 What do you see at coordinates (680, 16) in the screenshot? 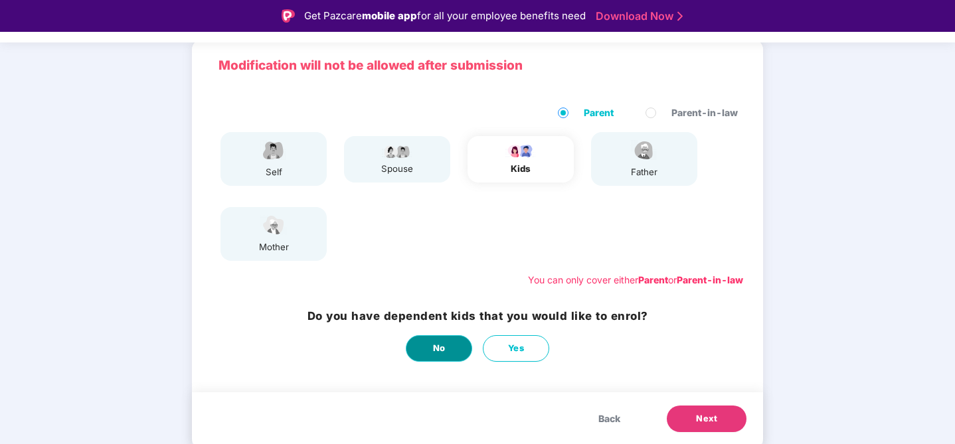
I see `img: Stroke` at bounding box center [680, 16].